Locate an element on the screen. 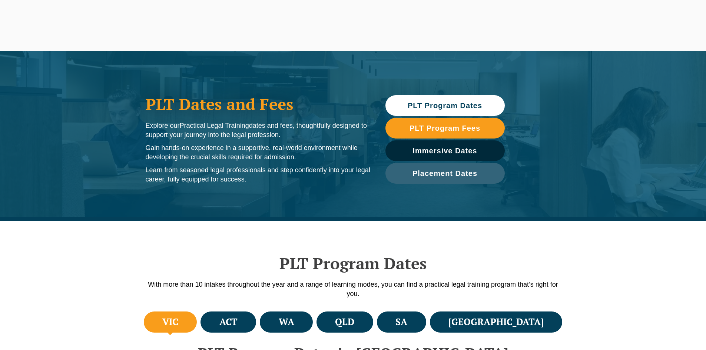  h4: VIC is located at coordinates (170, 322).